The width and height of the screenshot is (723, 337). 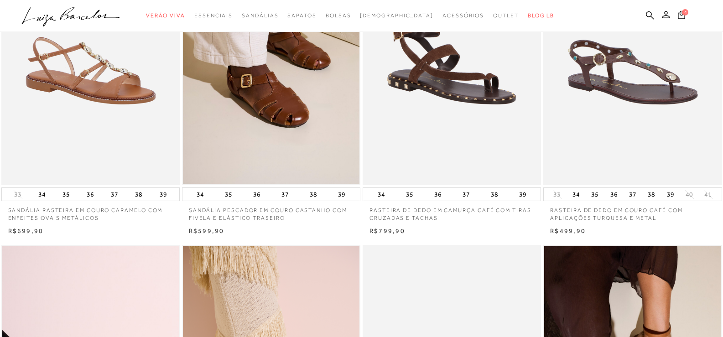 I want to click on a: RASTEIRA DE DEDO EM CAMURÇA CAFÉ COM TIRAS CRUZADAS E TACHAS, so click(x=451, y=212).